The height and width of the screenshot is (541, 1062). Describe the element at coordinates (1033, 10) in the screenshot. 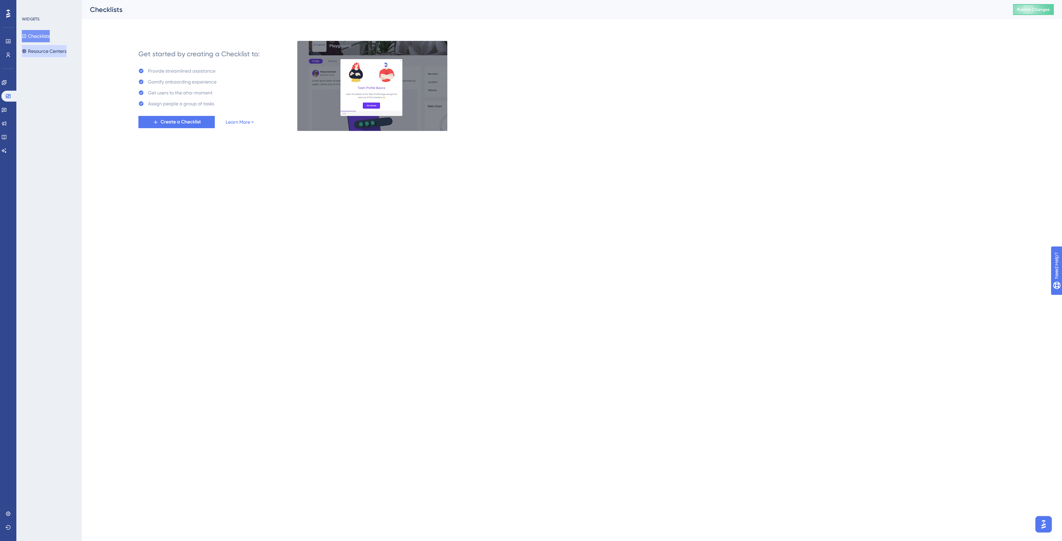

I see `button: Publish Changes` at that location.